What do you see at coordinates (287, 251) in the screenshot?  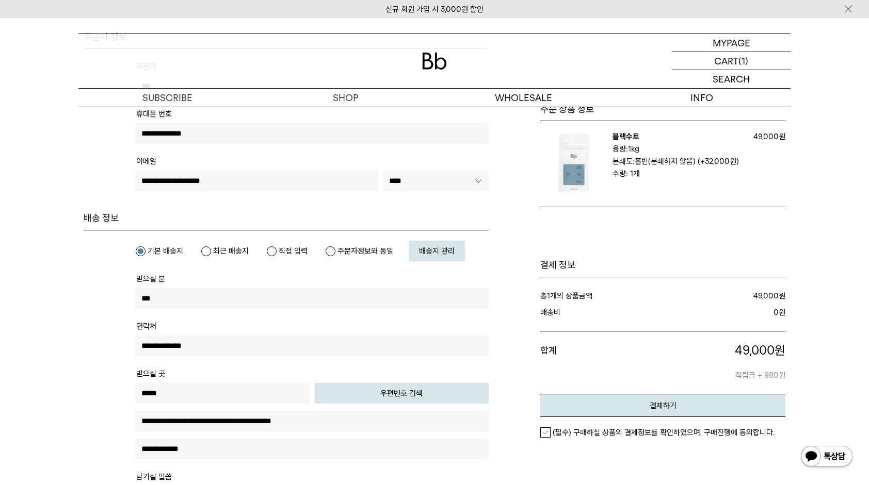 I see `label: 직접 입력` at bounding box center [287, 251].